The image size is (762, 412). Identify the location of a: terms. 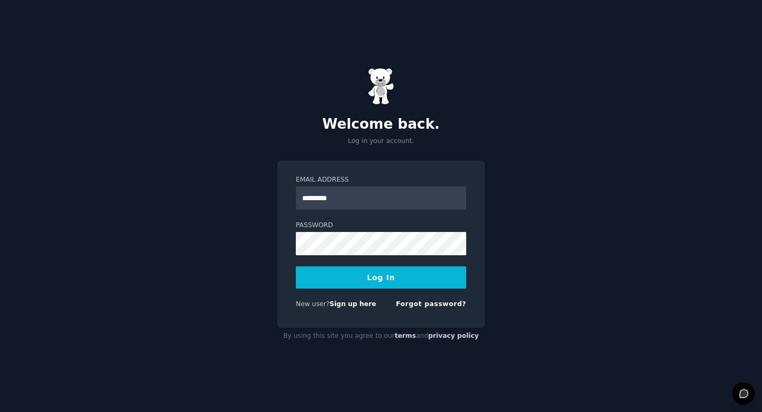
(406, 336).